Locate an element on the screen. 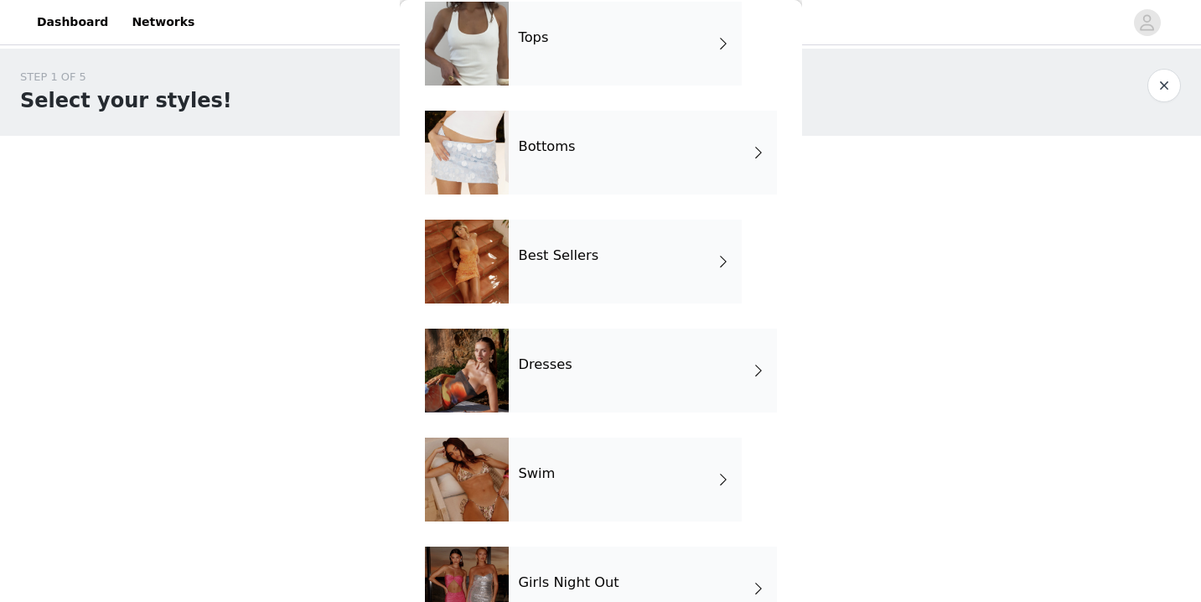  a: Networks is located at coordinates (163, 22).